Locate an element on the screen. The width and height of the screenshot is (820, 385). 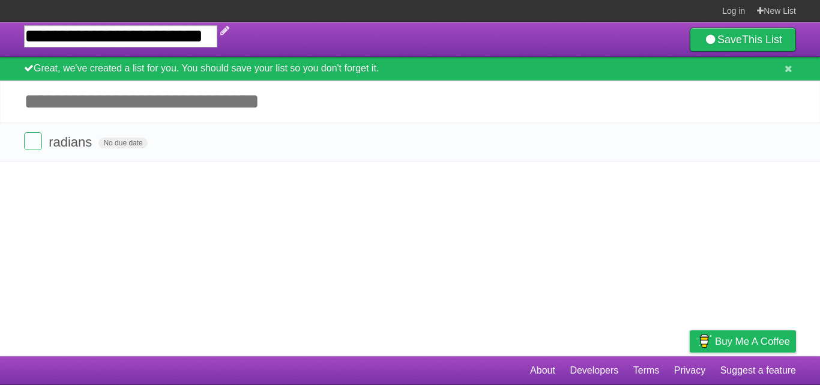
label: Done is located at coordinates (33, 141).